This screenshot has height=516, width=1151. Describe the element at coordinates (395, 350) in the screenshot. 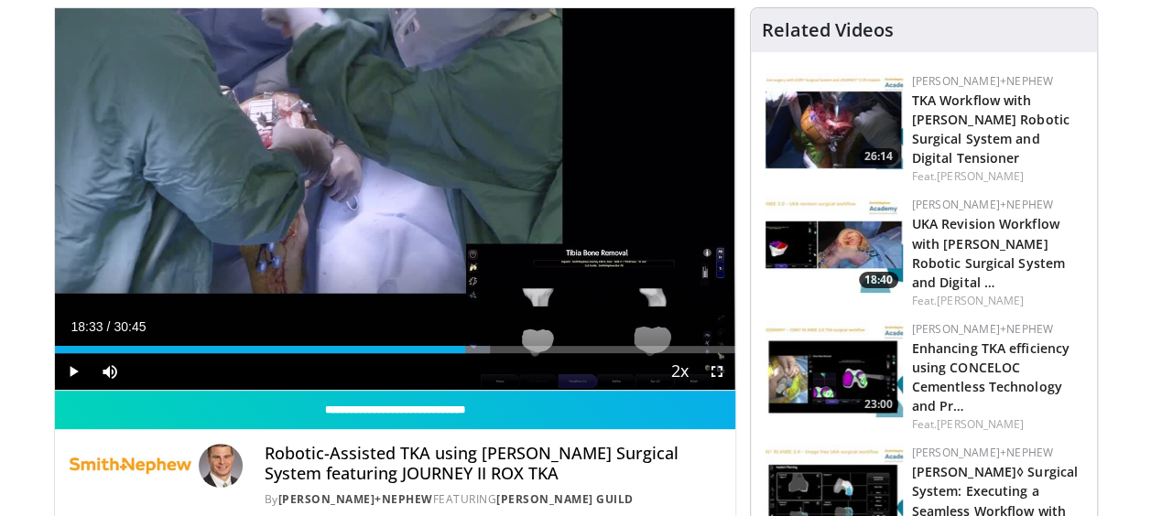

I see `div: Progress Bar` at that location.